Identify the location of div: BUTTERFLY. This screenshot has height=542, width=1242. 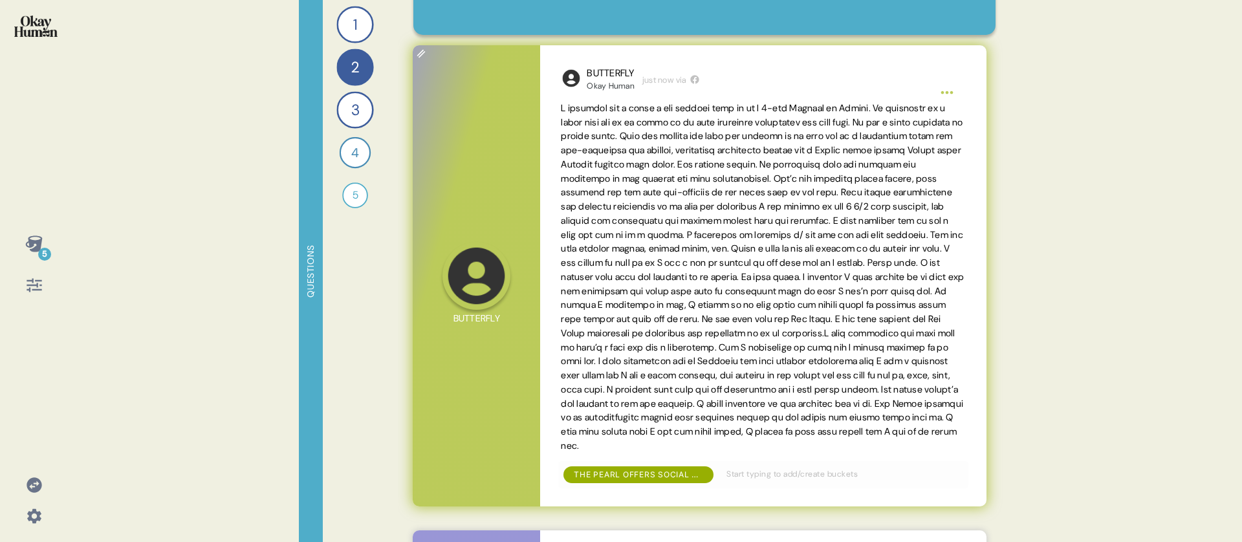
(610, 73).